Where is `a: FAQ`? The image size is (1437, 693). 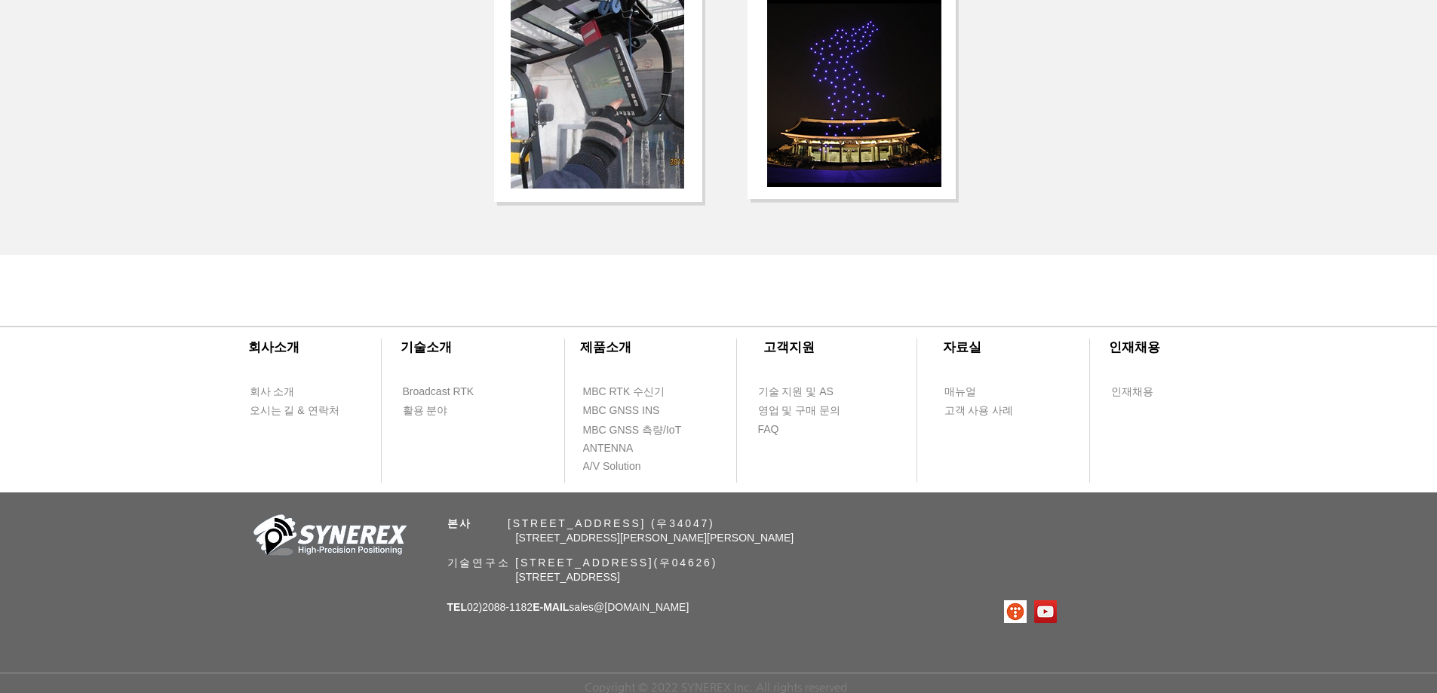
a: FAQ is located at coordinates (800, 429).